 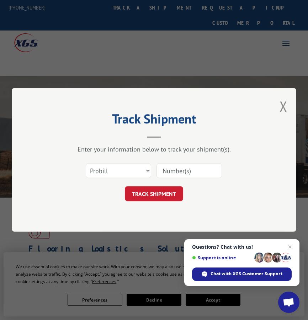 What do you see at coordinates (289, 247) in the screenshot?
I see `span: Close chat` at bounding box center [289, 247].